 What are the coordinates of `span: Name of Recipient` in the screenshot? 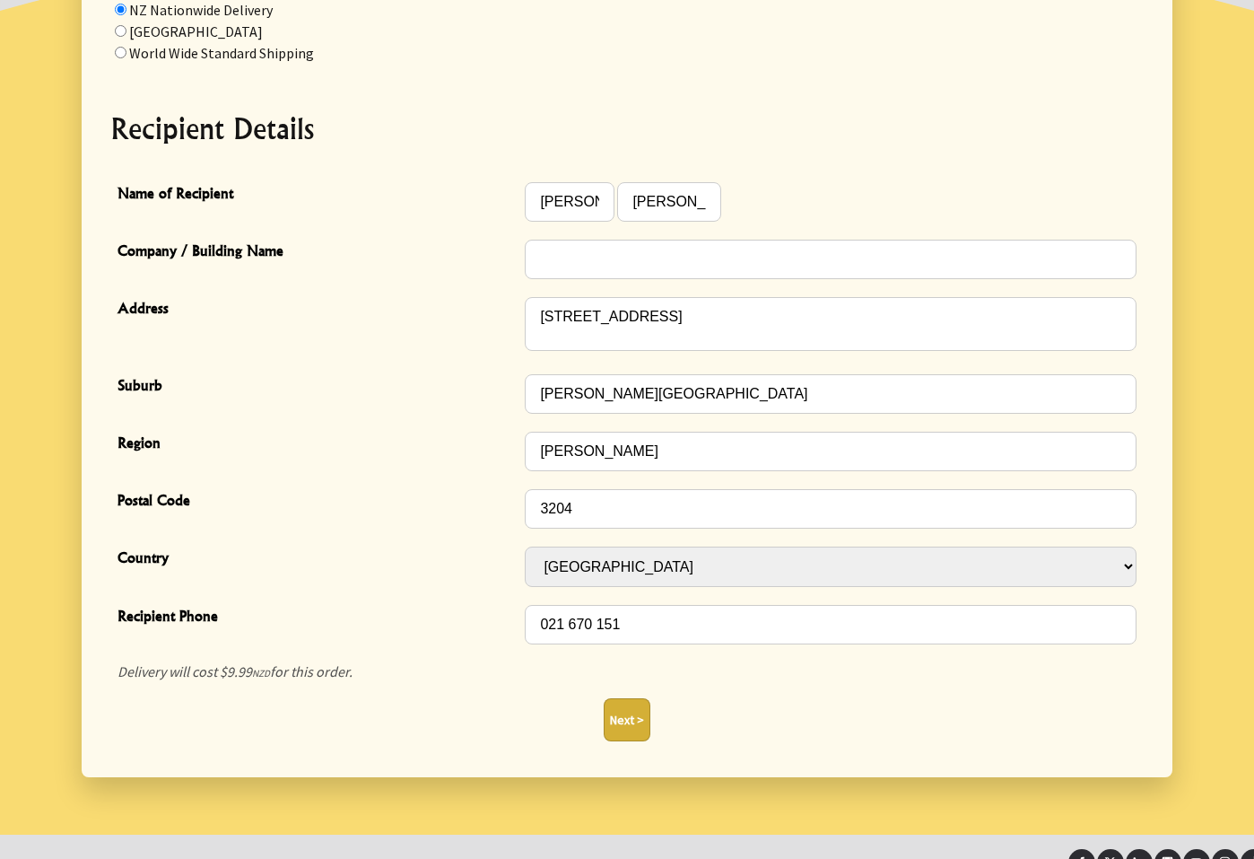 It's located at (317, 195).